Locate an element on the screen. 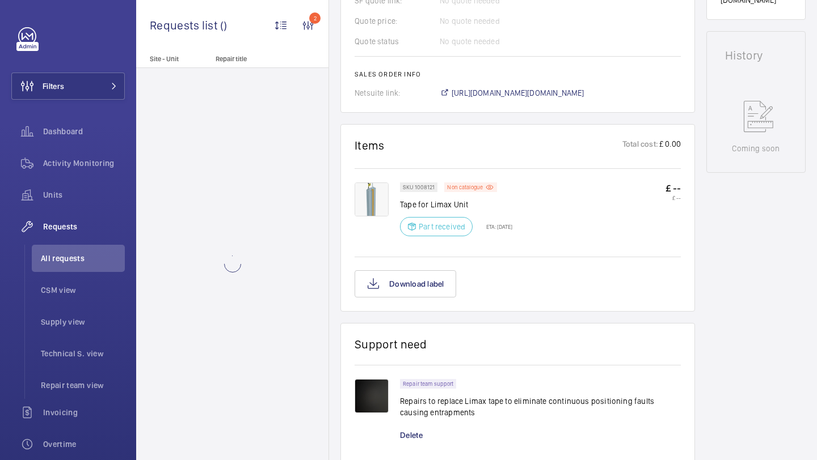 The width and height of the screenshot is (817, 460). span: All requests is located at coordinates (83, 259).